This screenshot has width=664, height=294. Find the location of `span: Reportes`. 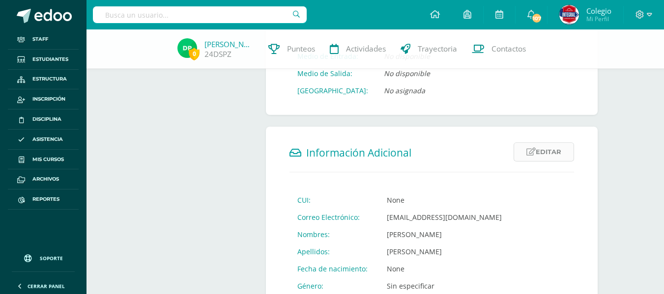

span: Reportes is located at coordinates (46, 199).